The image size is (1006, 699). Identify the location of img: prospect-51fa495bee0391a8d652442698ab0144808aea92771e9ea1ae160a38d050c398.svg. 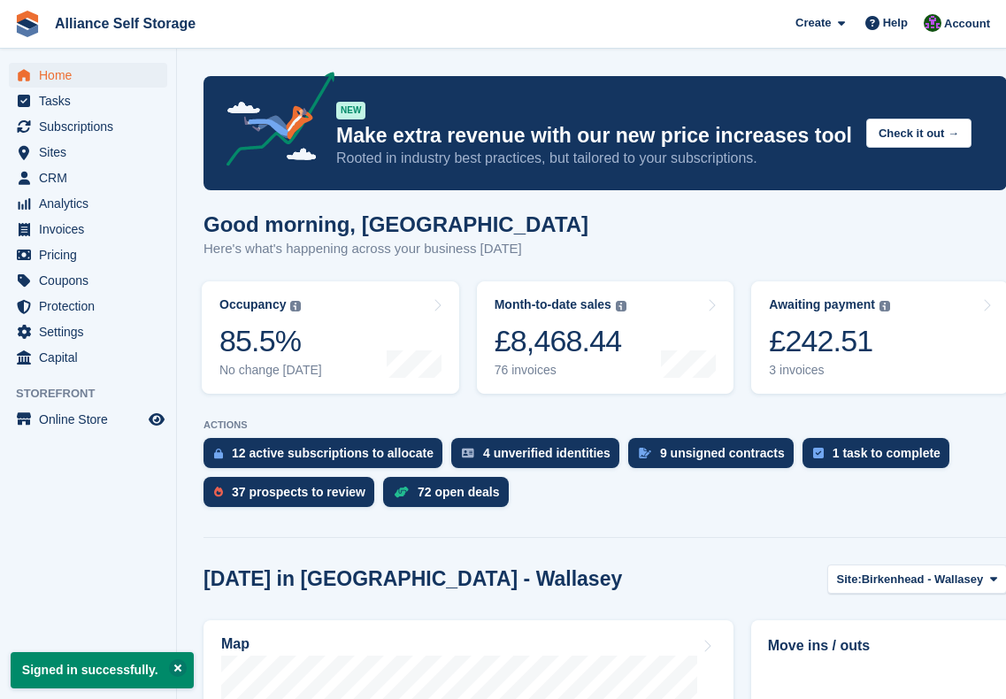
(218, 492).